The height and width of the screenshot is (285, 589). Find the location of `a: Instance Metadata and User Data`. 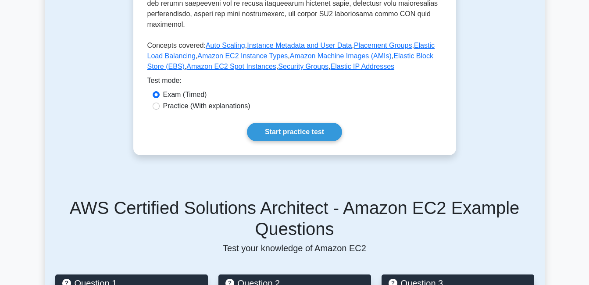

a: Instance Metadata and User Data is located at coordinates (299, 45).